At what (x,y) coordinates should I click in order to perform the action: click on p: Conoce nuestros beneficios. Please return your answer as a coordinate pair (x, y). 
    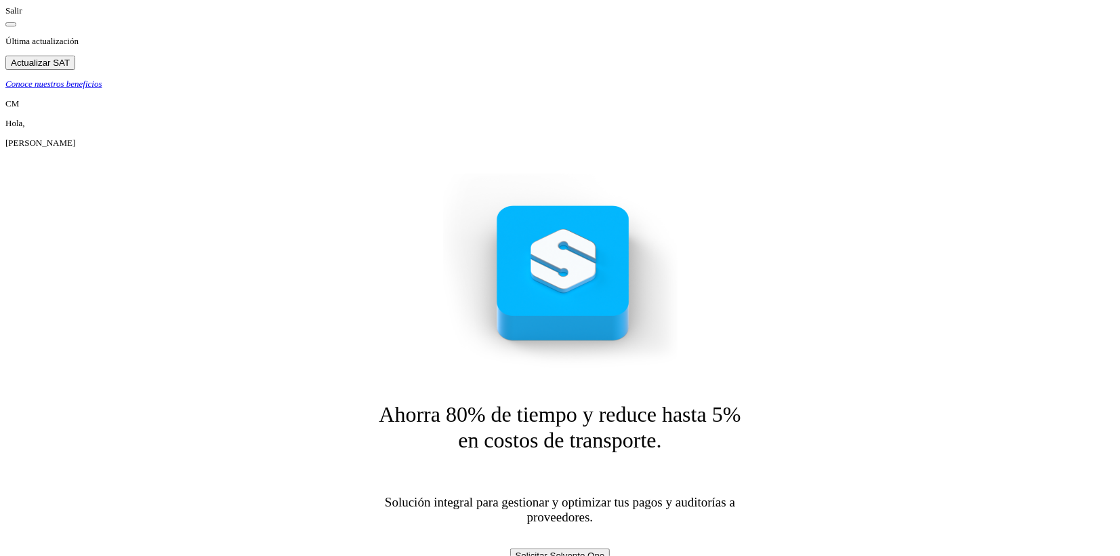
    Looking at the image, I should click on (54, 84).